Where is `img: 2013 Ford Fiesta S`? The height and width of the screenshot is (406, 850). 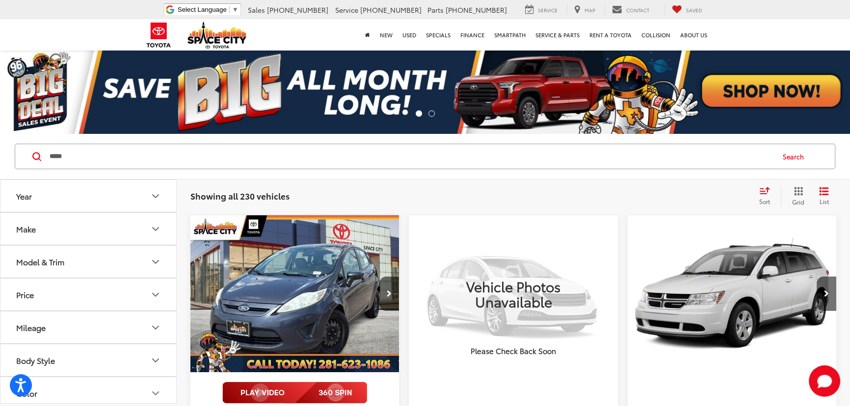
img: 2013 Ford Fiesta S is located at coordinates (295, 294).